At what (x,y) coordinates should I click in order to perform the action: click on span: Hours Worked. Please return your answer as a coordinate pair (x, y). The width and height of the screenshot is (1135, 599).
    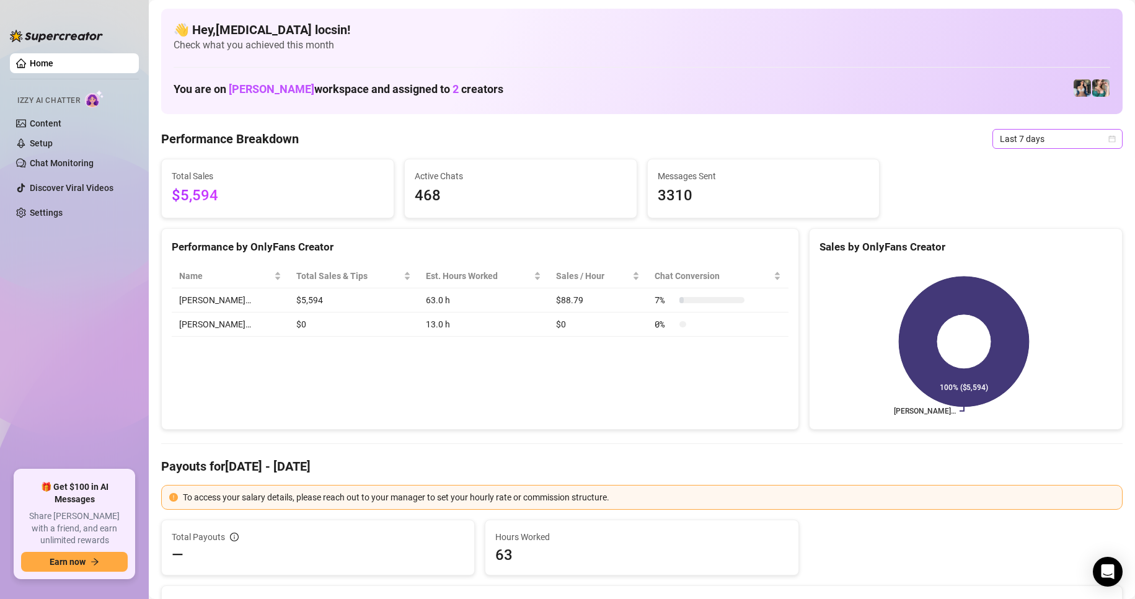
    Looking at the image, I should click on (642, 537).